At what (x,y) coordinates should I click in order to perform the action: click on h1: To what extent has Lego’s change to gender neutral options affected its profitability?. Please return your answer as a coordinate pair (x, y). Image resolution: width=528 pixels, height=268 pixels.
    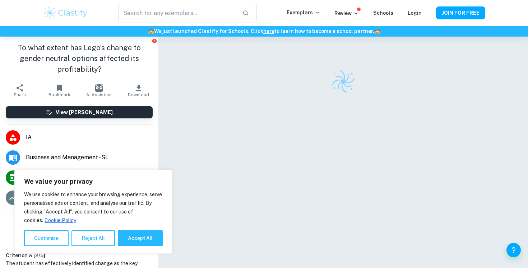
    Looking at the image, I should click on (79, 59).